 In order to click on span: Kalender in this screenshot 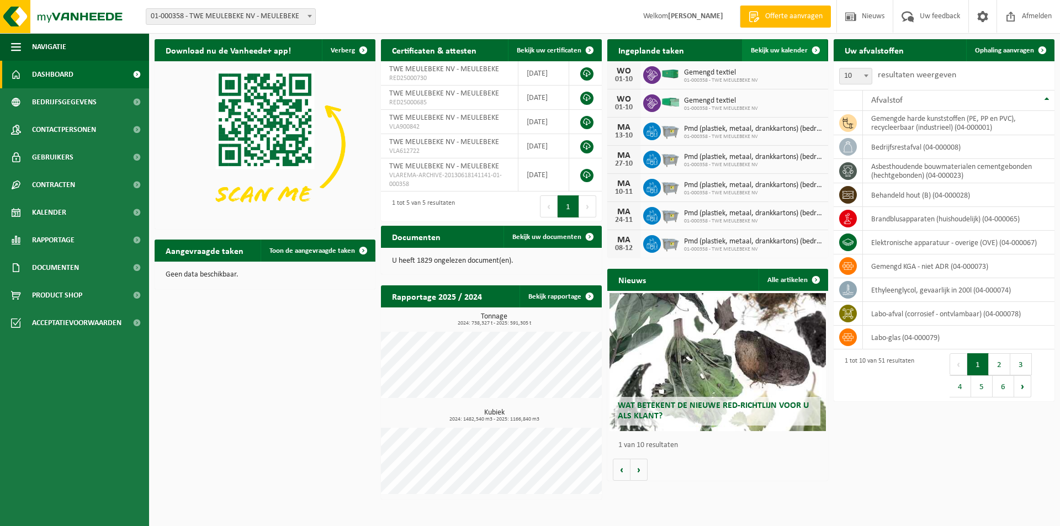, I will do `click(49, 212)`.